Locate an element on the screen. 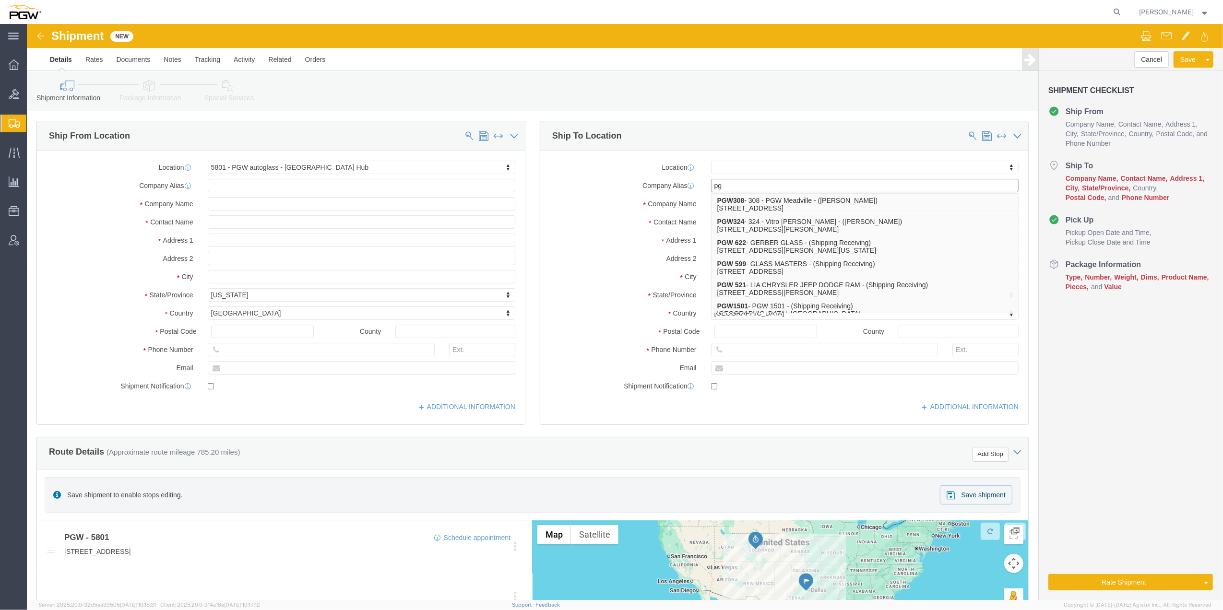  span: Client: 2025.20.0-314a16e is located at coordinates (210, 605).